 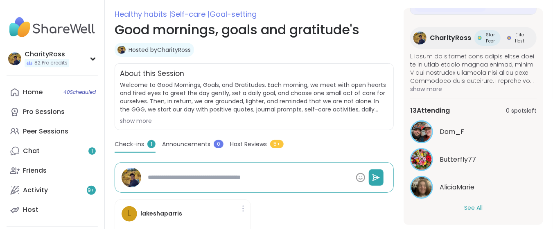 What do you see at coordinates (51, 63) in the screenshot?
I see `span: 82 Pro credits` at bounding box center [51, 63].